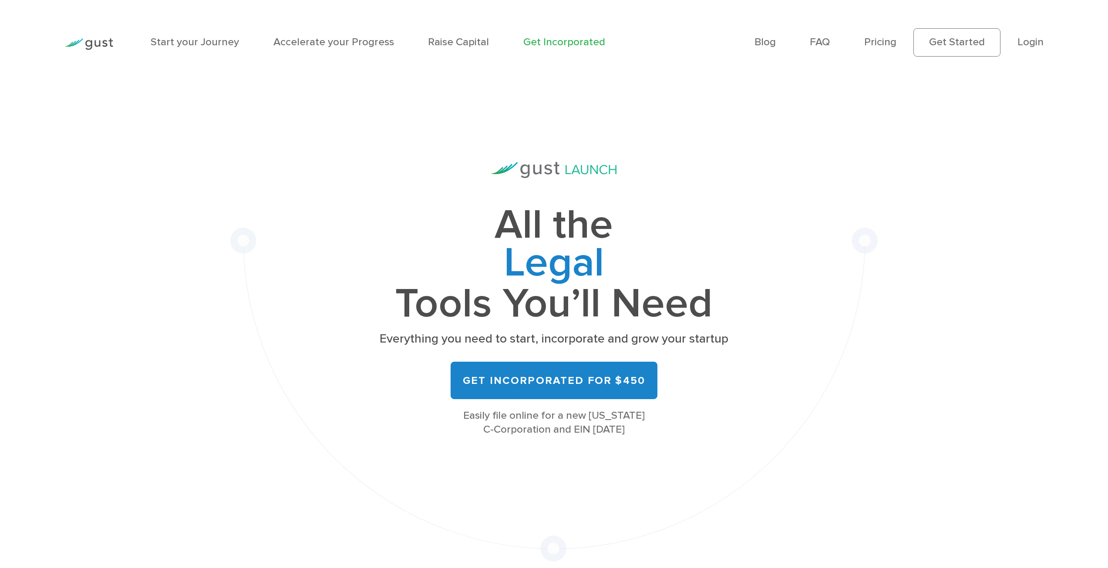 This screenshot has height=568, width=1108. Describe the element at coordinates (957, 42) in the screenshot. I see `a: Get Started` at that location.